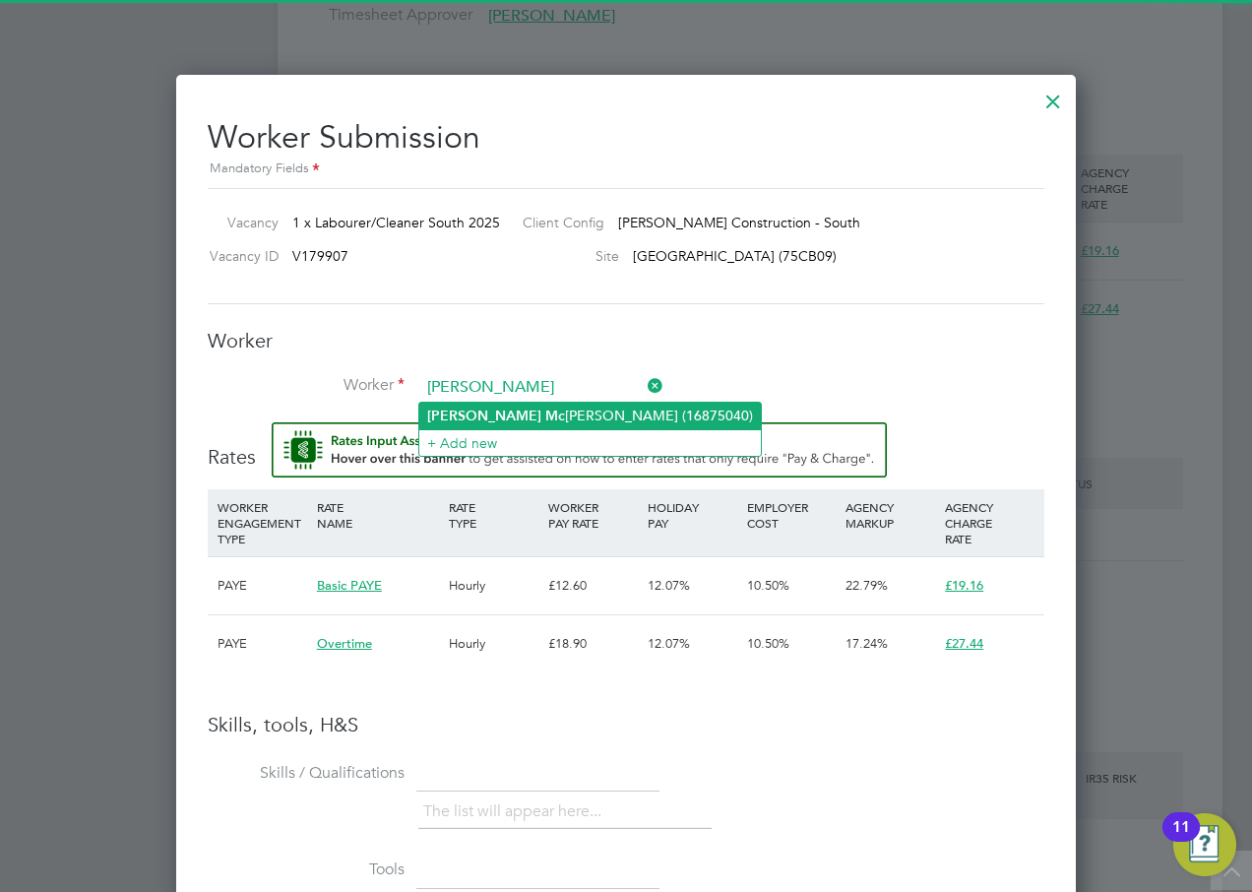 The width and height of the screenshot is (1252, 892). Describe the element at coordinates (626, 169) in the screenshot. I see `div: Mandatory Fields` at that location.